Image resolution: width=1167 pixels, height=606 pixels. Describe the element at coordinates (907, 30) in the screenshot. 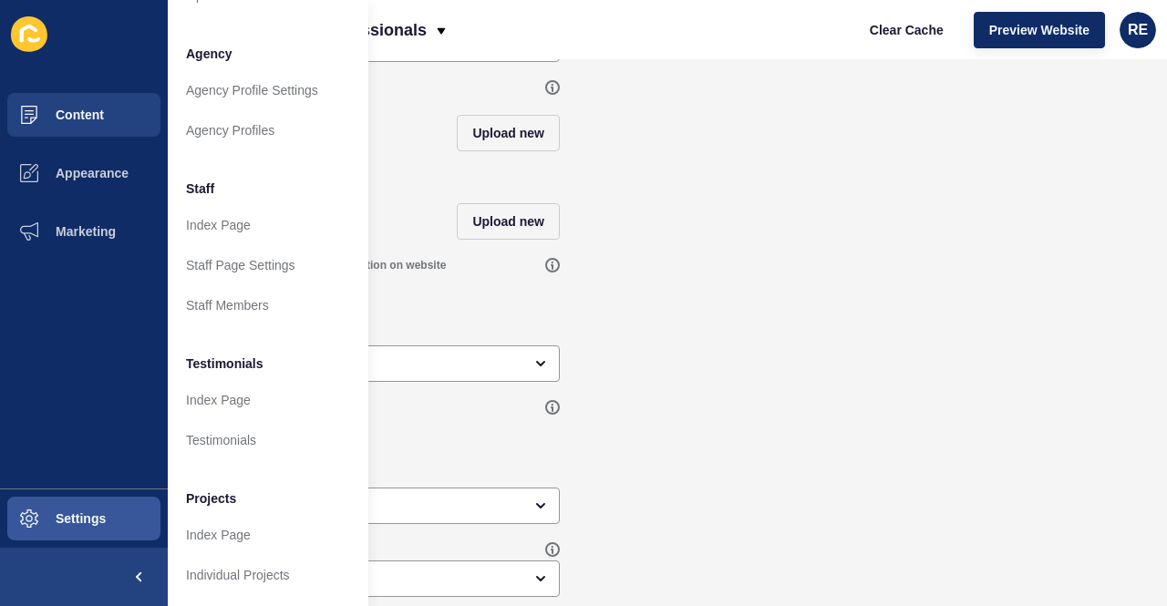

I see `span: Clear Cache` at that location.